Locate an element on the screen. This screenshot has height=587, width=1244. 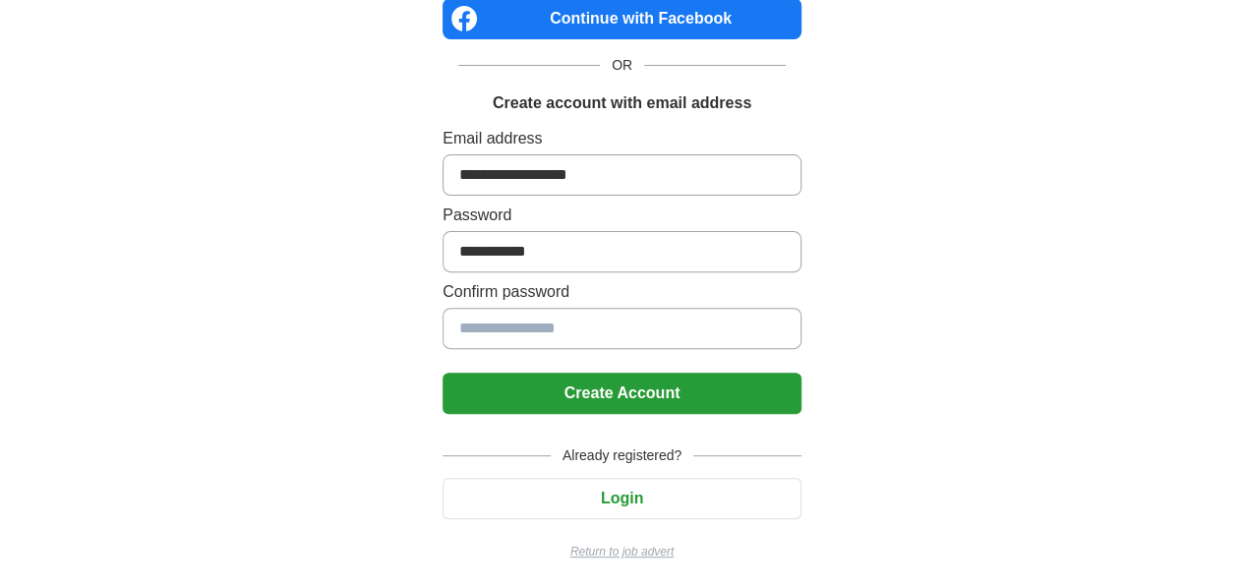
a: Login is located at coordinates (622, 498).